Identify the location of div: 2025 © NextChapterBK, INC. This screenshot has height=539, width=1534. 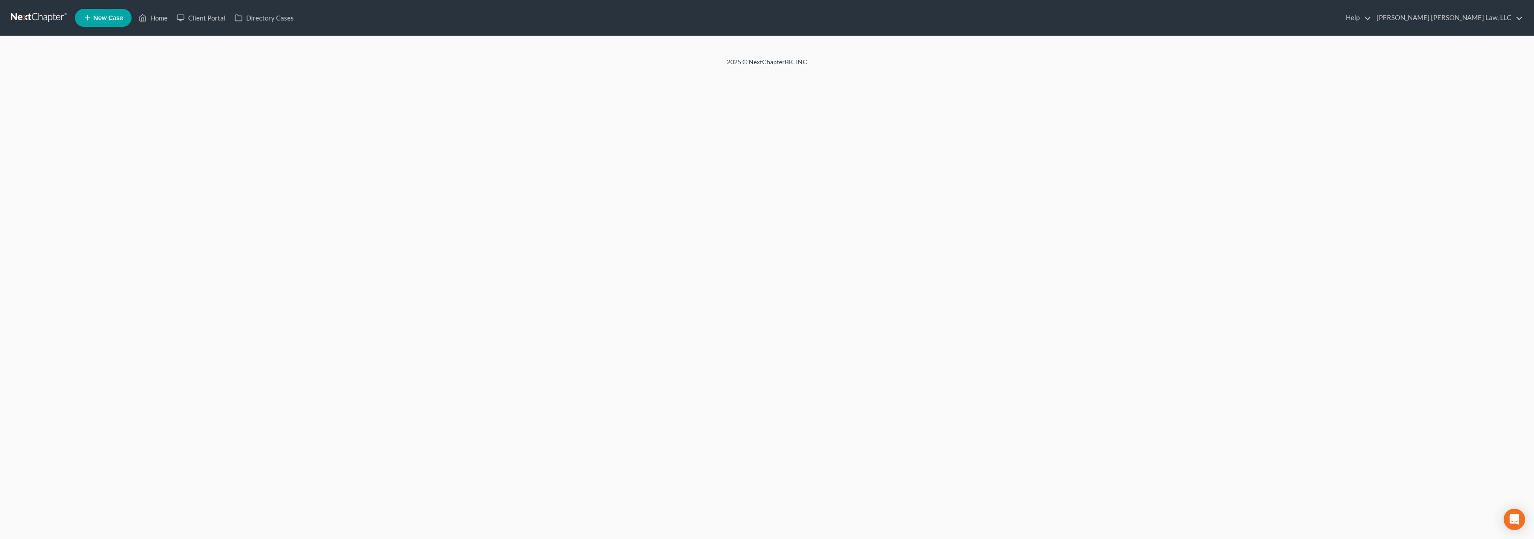
(767, 66).